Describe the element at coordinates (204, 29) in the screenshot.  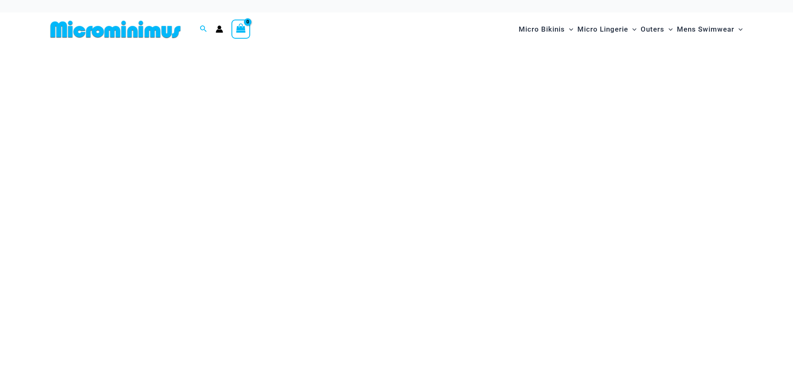
I see `a: Search icon link` at that location.